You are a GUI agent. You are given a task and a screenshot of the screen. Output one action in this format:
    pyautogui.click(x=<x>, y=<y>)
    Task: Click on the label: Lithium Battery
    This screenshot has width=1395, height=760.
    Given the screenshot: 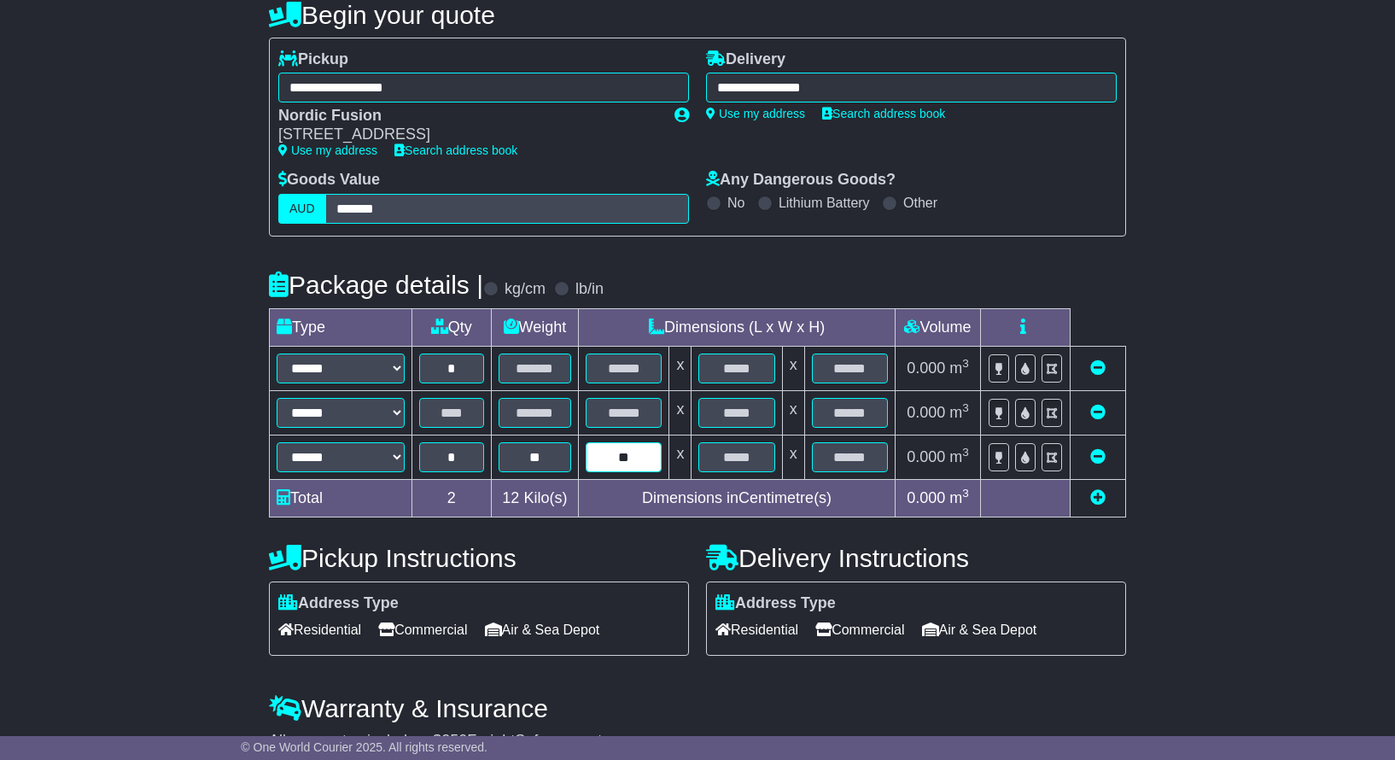 What is the action you would take?
    pyautogui.click(x=824, y=202)
    